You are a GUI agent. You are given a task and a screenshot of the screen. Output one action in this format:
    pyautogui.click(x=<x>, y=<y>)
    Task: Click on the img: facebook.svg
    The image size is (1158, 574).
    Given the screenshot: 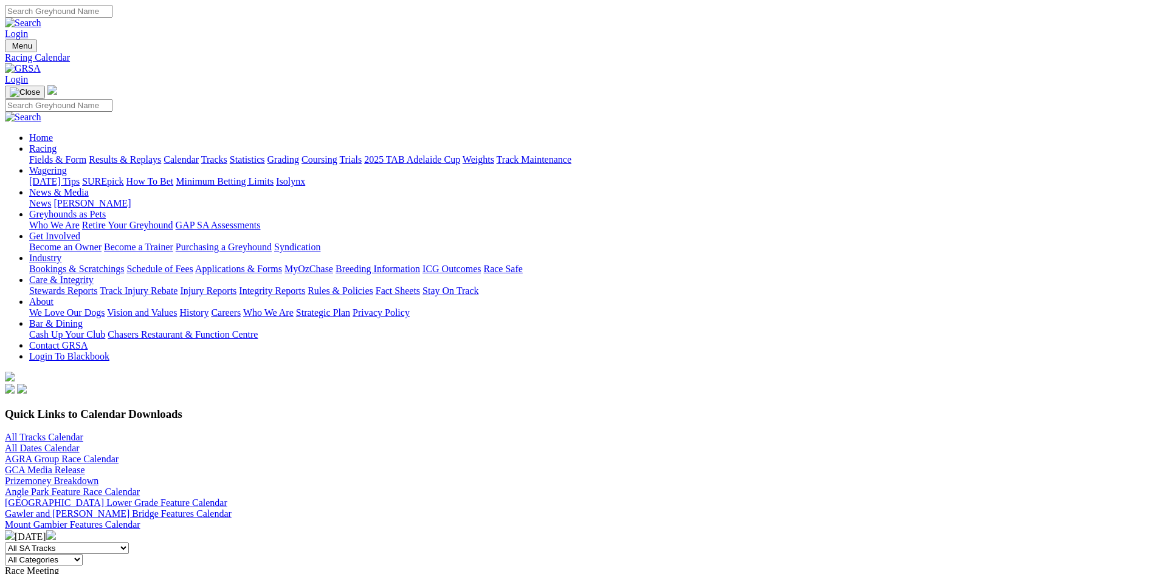 What is the action you would take?
    pyautogui.click(x=10, y=389)
    